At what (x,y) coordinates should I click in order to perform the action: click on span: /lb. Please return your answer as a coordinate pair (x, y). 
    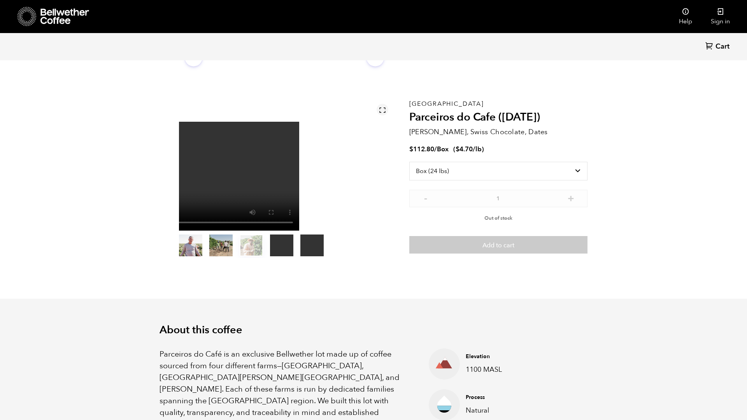
    Looking at the image, I should click on (477, 149).